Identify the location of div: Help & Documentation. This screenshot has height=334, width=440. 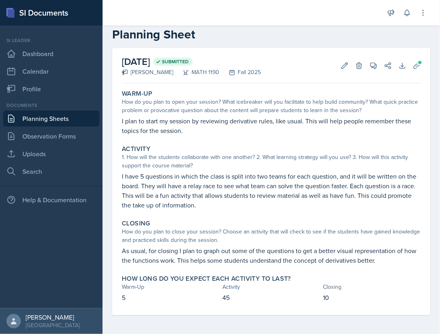
(51, 200).